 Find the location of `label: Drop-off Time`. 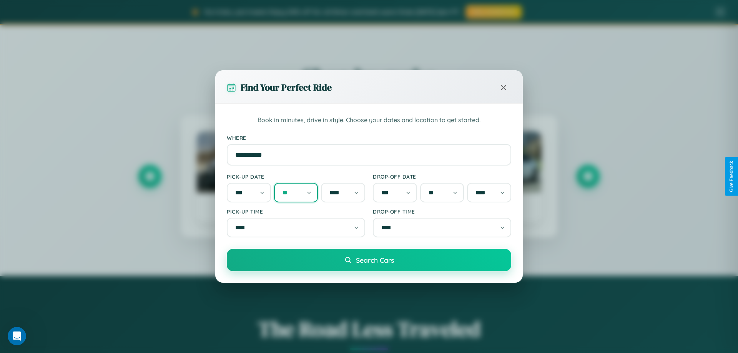

label: Drop-off Time is located at coordinates (442, 212).